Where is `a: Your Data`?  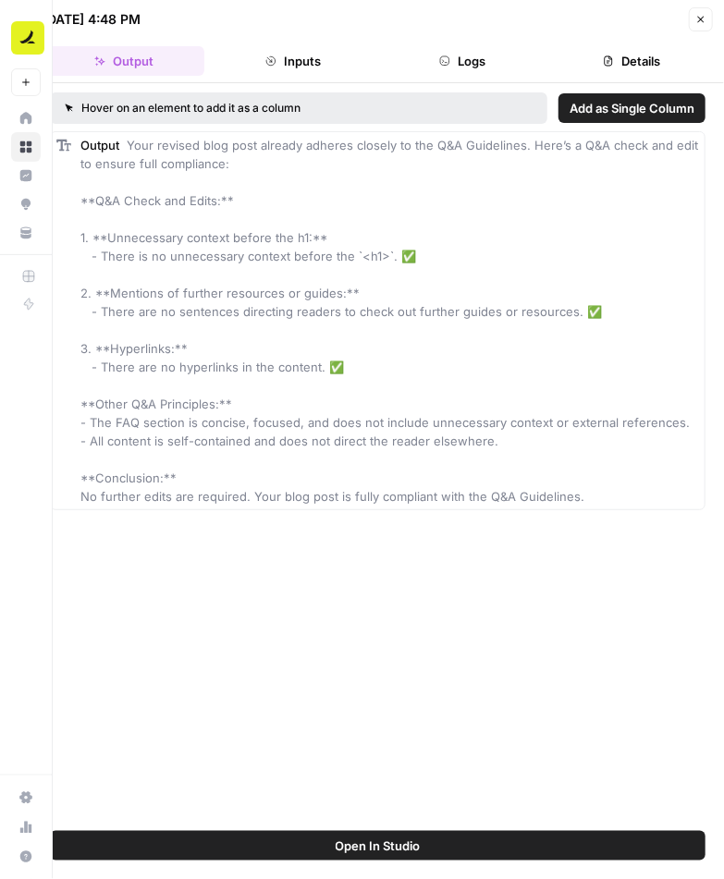
a: Your Data is located at coordinates (26, 233).